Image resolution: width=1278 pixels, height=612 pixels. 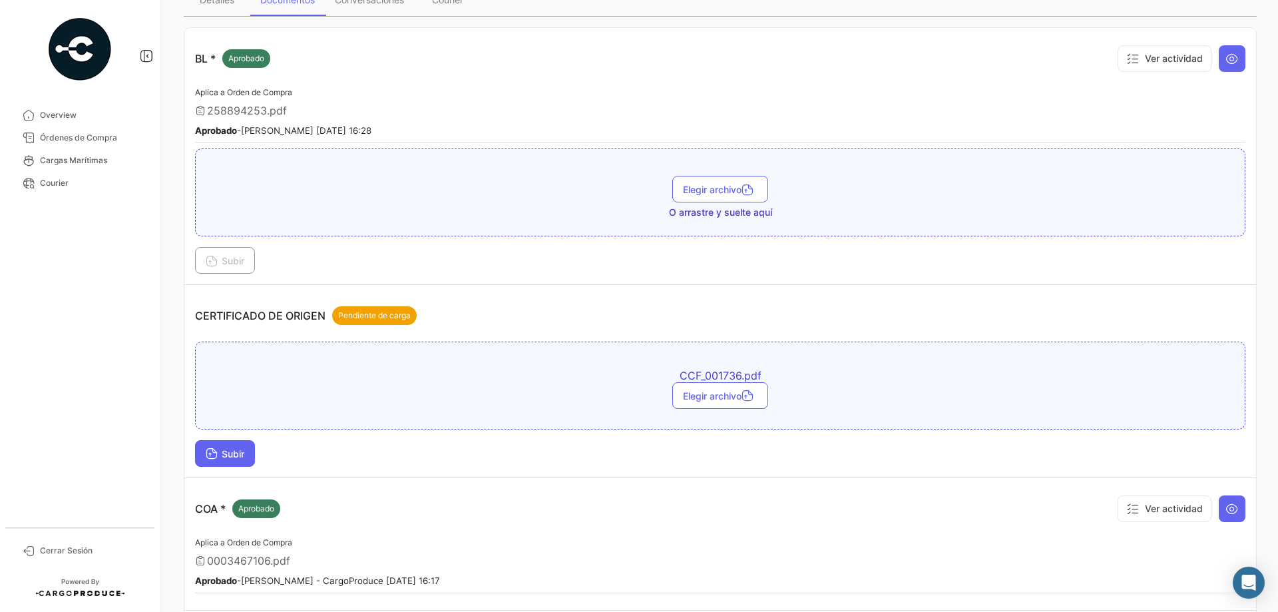 What do you see at coordinates (92, 550) in the screenshot?
I see `span: Cerrar Sesión` at bounding box center [92, 550].